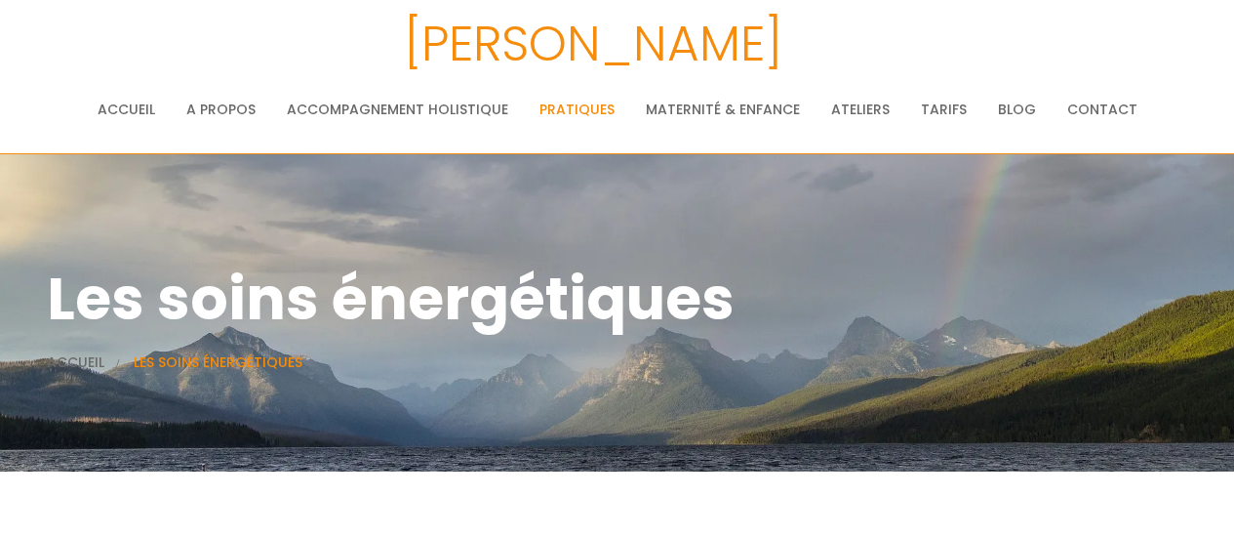  Describe the element at coordinates (221, 109) in the screenshot. I see `a: A propos` at that location.